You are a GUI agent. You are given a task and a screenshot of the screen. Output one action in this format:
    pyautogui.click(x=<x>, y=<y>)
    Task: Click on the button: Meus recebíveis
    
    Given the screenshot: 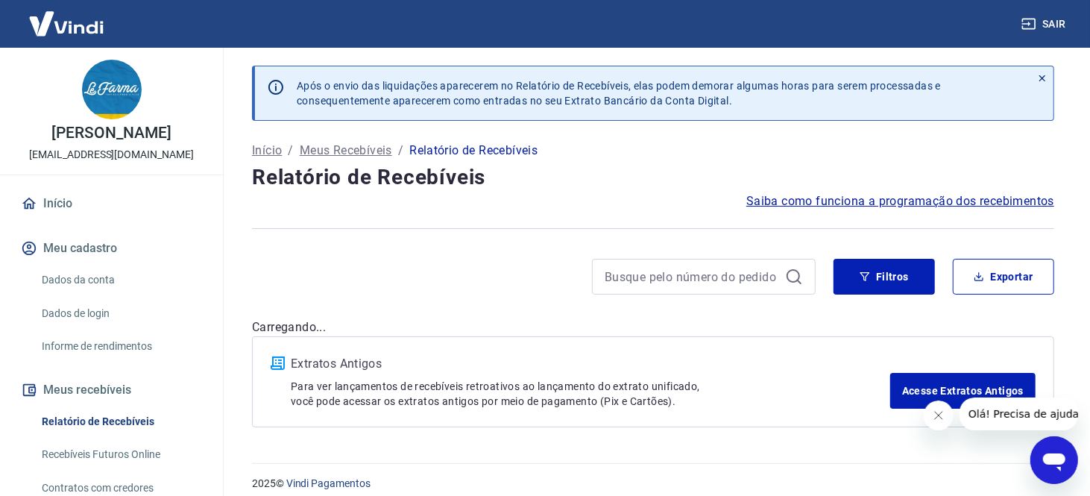 What is the action you would take?
    pyautogui.click(x=111, y=390)
    